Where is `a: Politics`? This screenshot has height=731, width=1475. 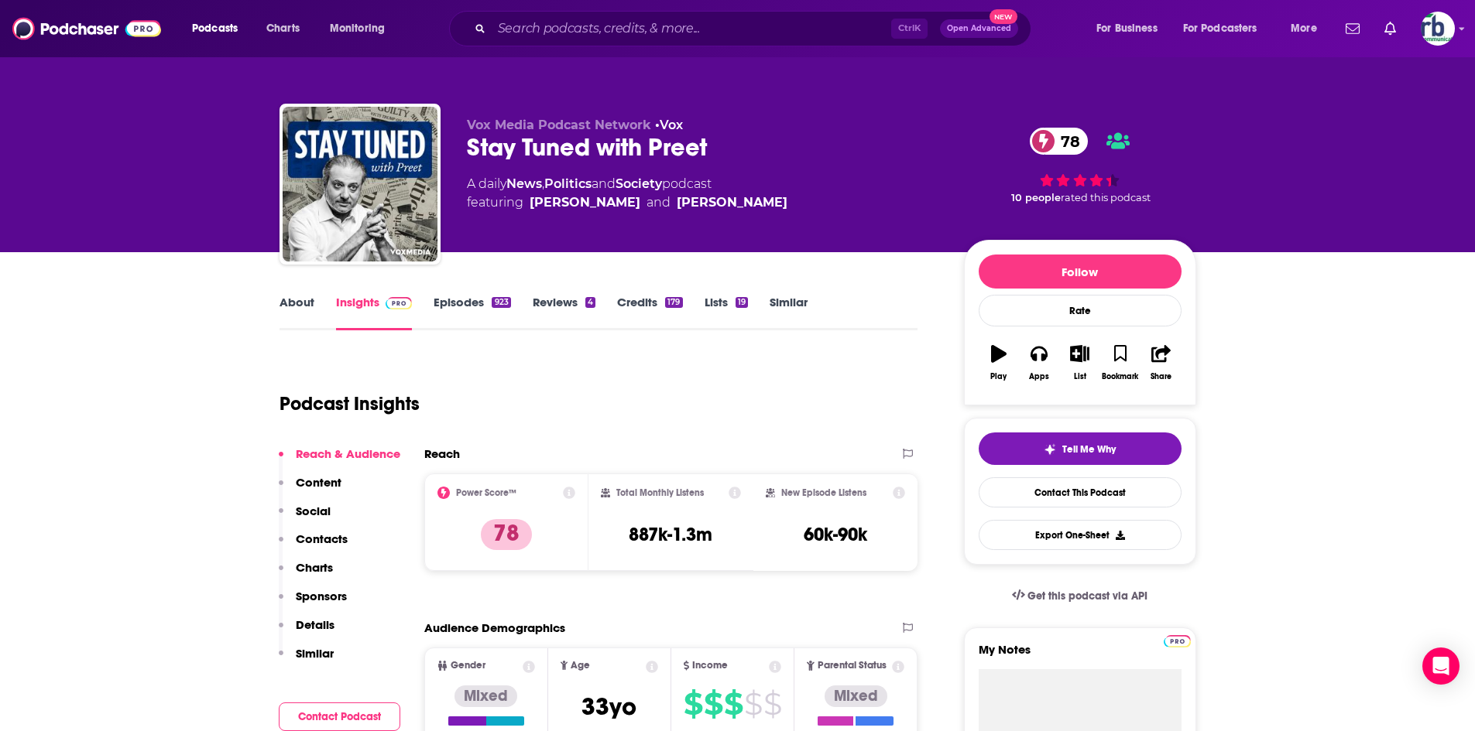
a: Politics is located at coordinates (567, 183).